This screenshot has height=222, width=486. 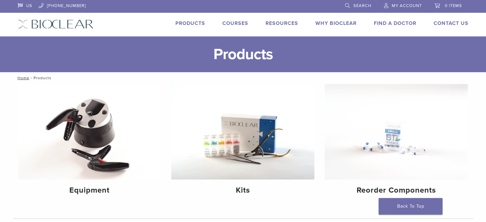 What do you see at coordinates (282, 23) in the screenshot?
I see `a: Resources` at bounding box center [282, 23].